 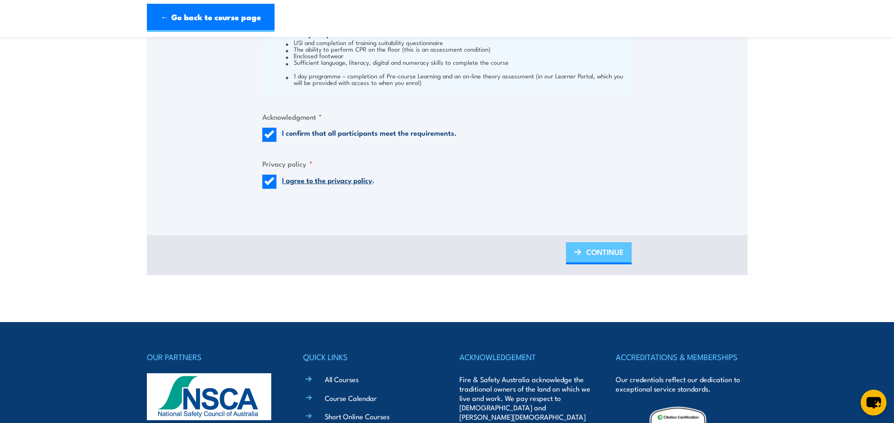 I want to click on li: The ability to perform CPR on the floor (this is an assessment condition), so click(x=457, y=49).